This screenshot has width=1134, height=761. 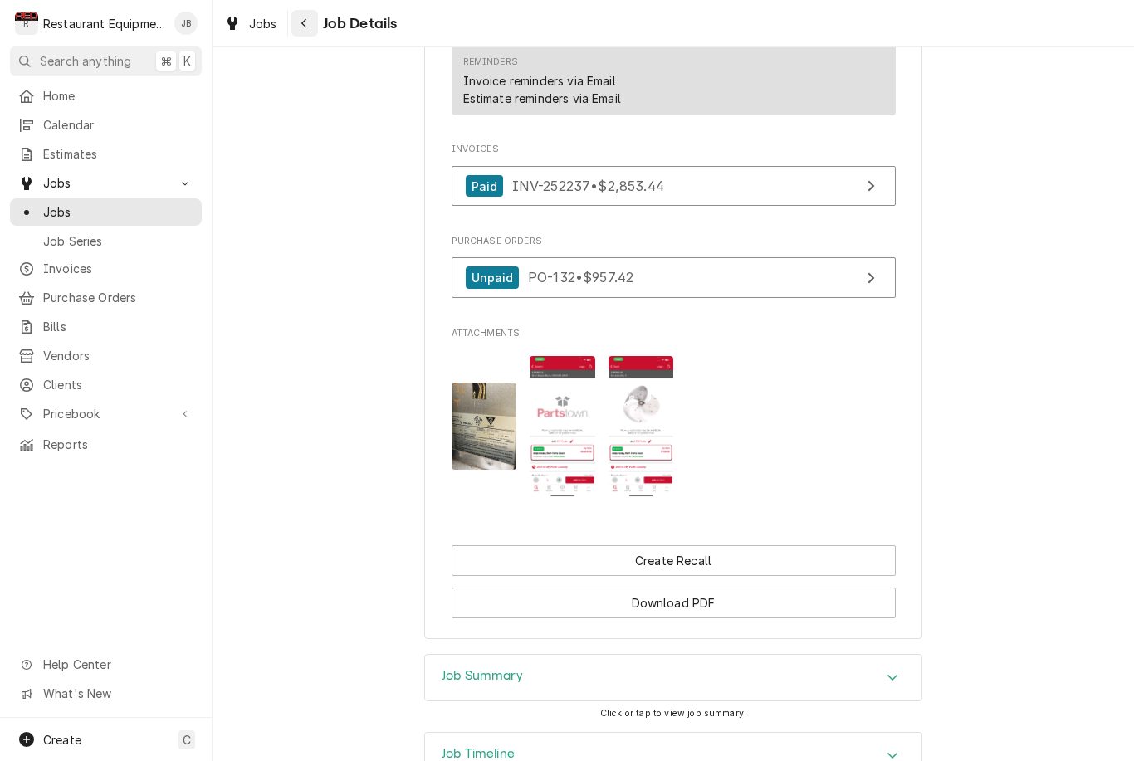 I want to click on a: Go to What's New, so click(x=105, y=693).